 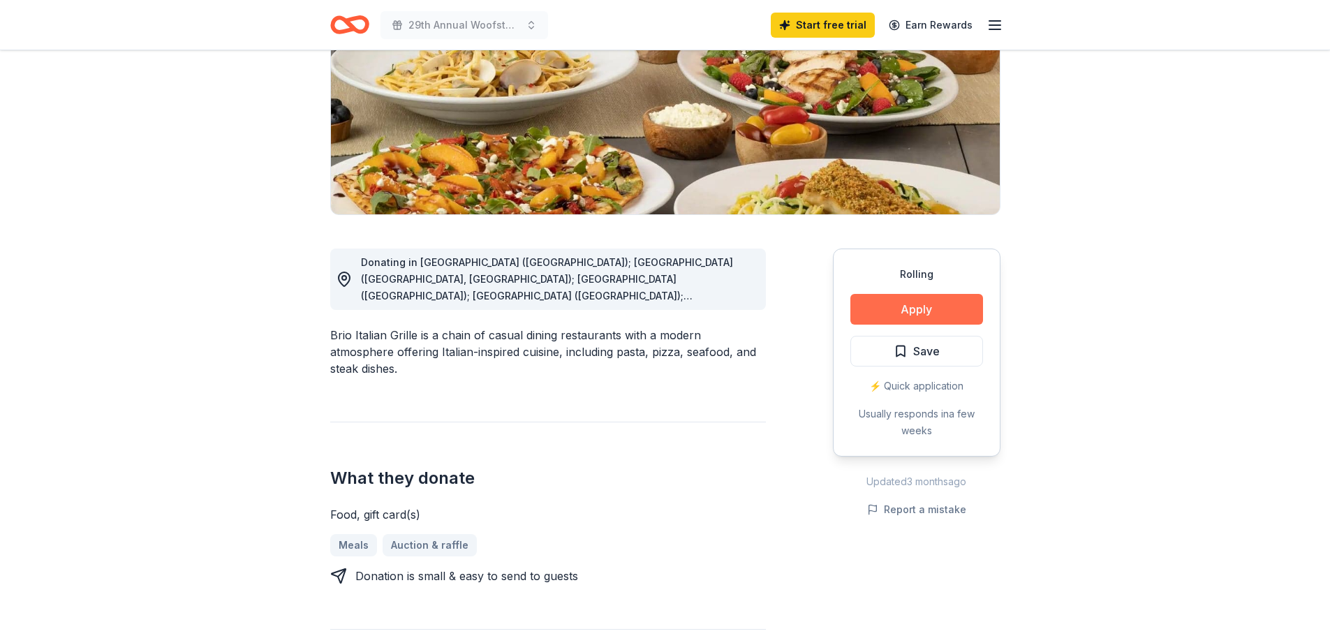 What do you see at coordinates (548, 514) in the screenshot?
I see `div: Food, gift card(s)` at bounding box center [548, 514].